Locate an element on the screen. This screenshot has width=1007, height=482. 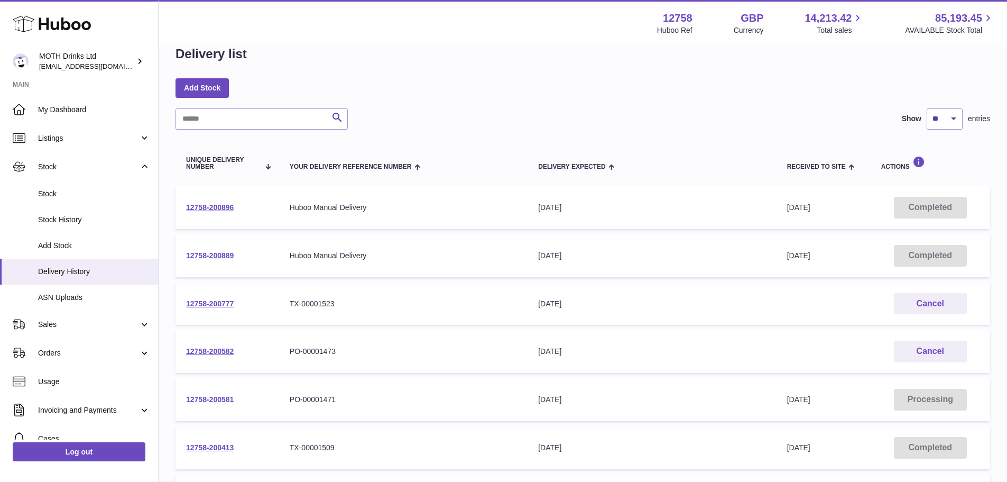
div: PO-00001471 is located at coordinates (403, 399).